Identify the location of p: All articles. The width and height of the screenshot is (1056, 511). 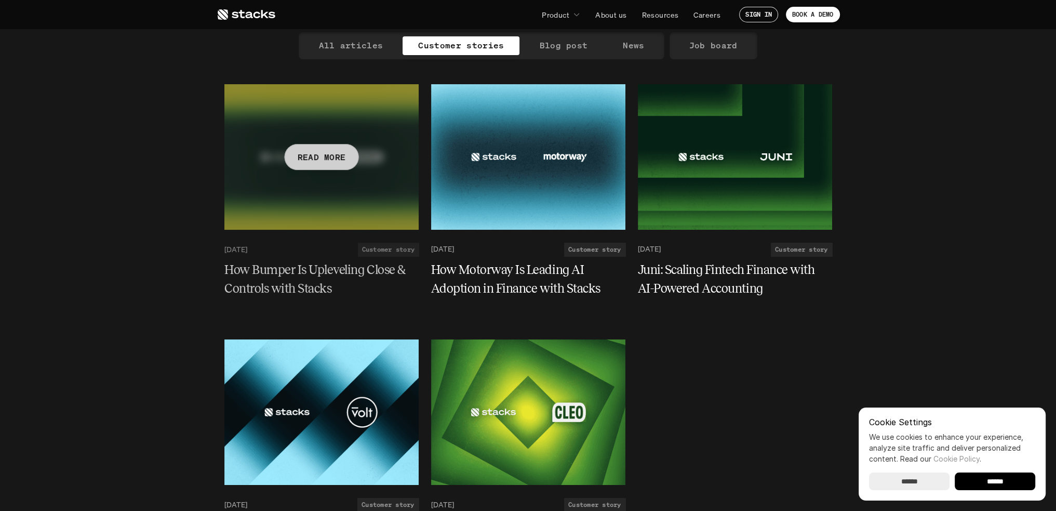
(351, 45).